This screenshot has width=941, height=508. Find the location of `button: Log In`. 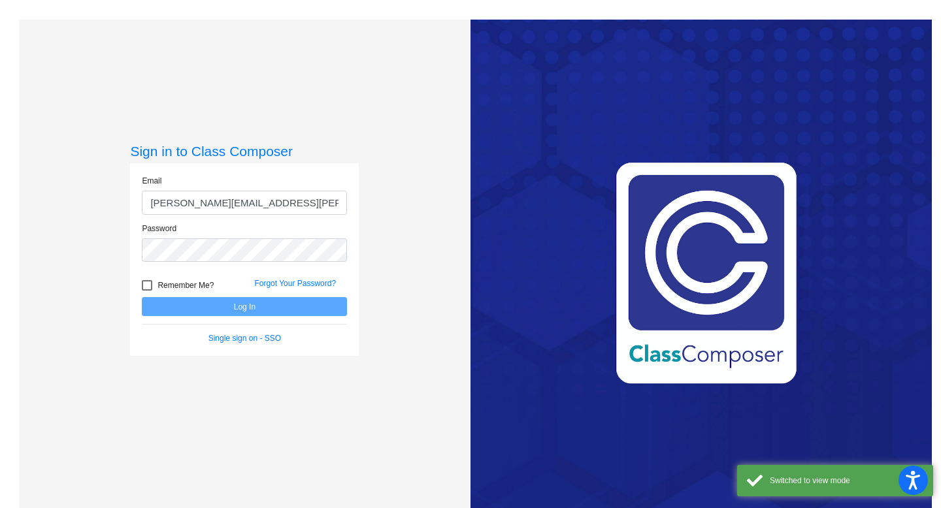

button: Log In is located at coordinates (244, 306).